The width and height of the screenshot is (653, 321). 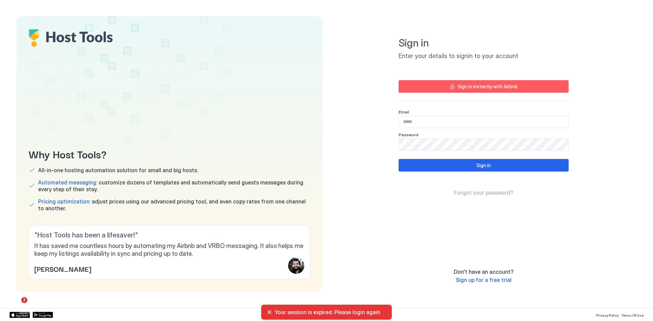 I want to click on div: profile, so click(x=296, y=266).